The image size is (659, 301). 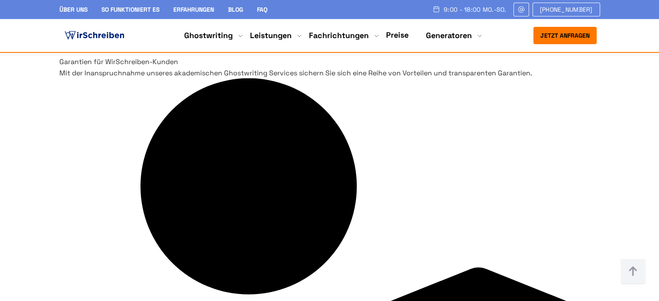 I want to click on a: Leistungen, so click(x=271, y=36).